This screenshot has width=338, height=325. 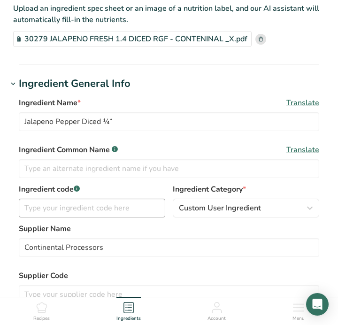 What do you see at coordinates (129, 310) in the screenshot?
I see `a: Ingredients` at bounding box center [129, 310].